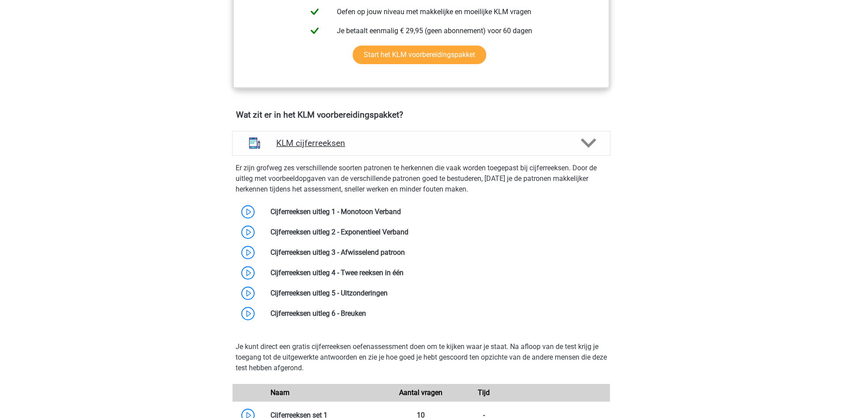 The width and height of the screenshot is (842, 418). Describe the element at coordinates (327, 392) in the screenshot. I see `div: Naam` at that location.